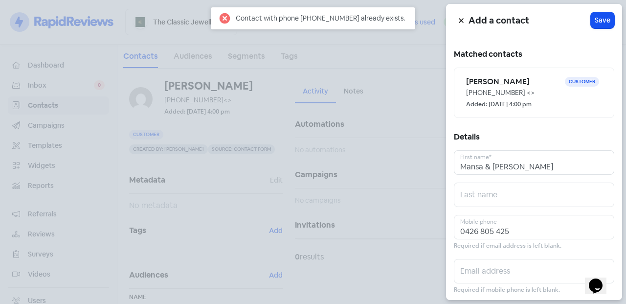 The image size is (626, 304). What do you see at coordinates (534, 54) in the screenshot?
I see `h5: Matched contacts` at bounding box center [534, 54].